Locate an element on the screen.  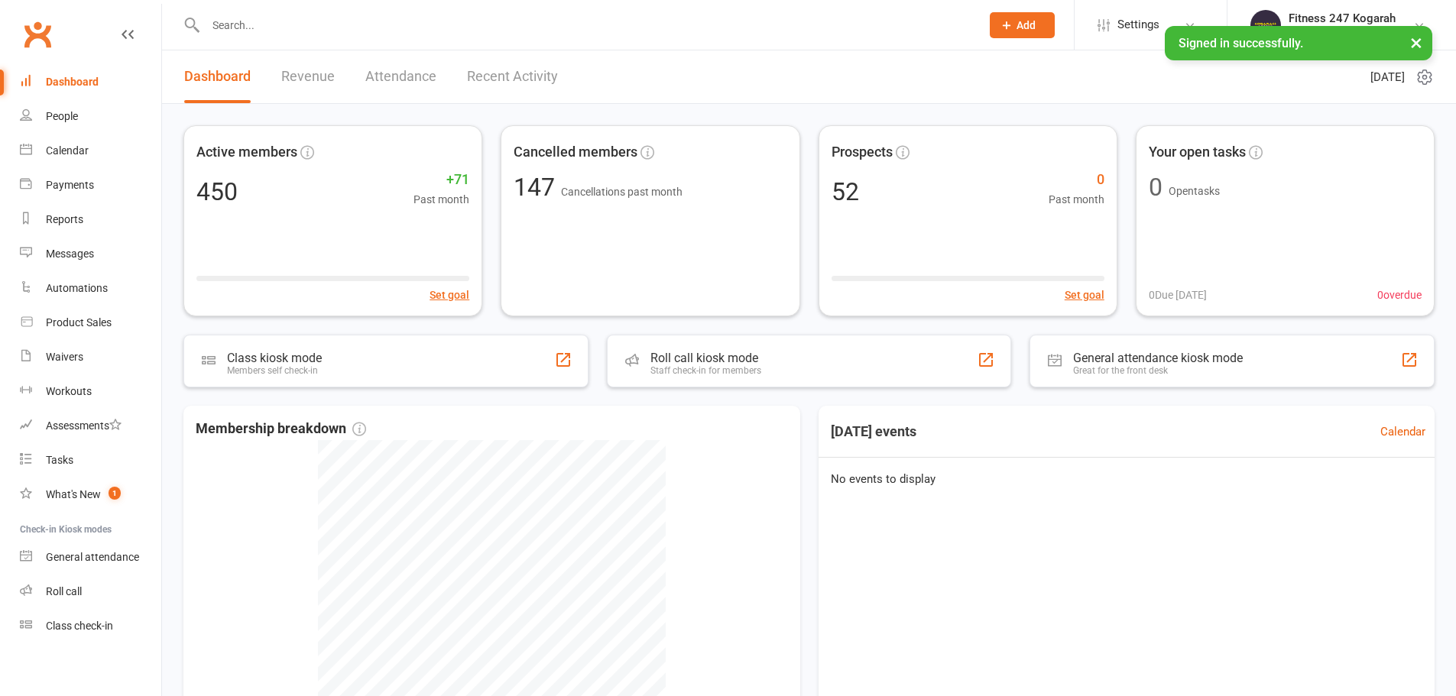
a: Attendance is located at coordinates (400, 76).